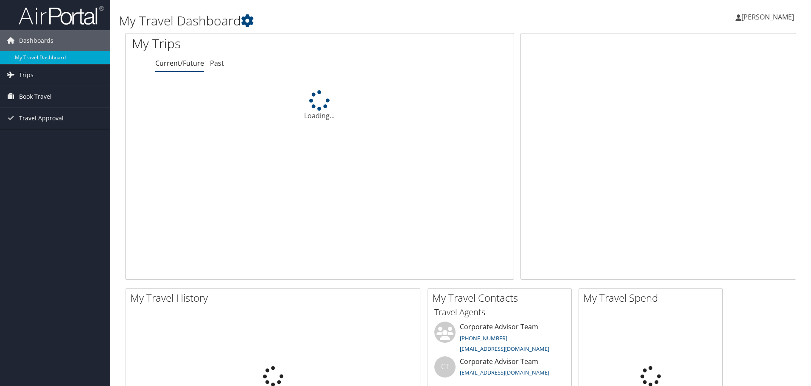  I want to click on a: Current/Future, so click(179, 63).